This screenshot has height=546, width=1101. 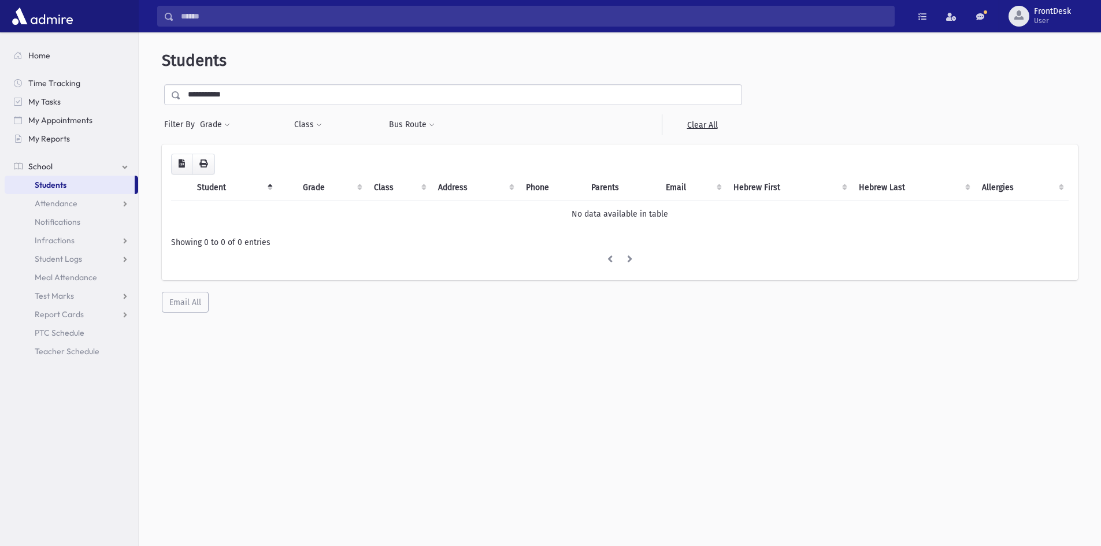 What do you see at coordinates (58, 259) in the screenshot?
I see `span: Student Logs` at bounding box center [58, 259].